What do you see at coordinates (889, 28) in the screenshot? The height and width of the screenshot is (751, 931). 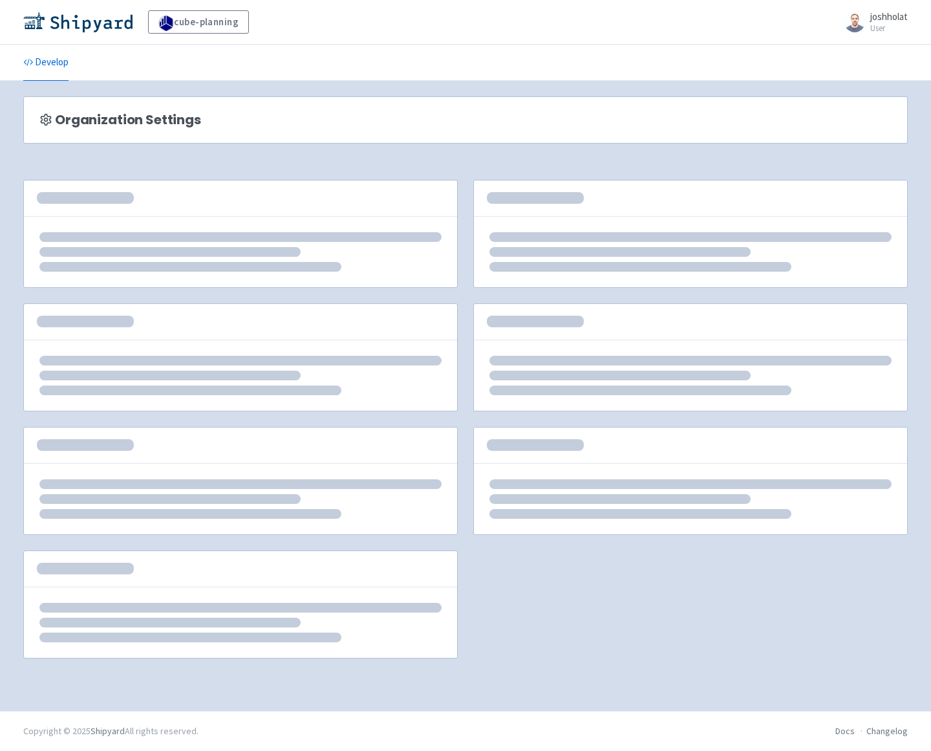 I see `small: User` at bounding box center [889, 28].